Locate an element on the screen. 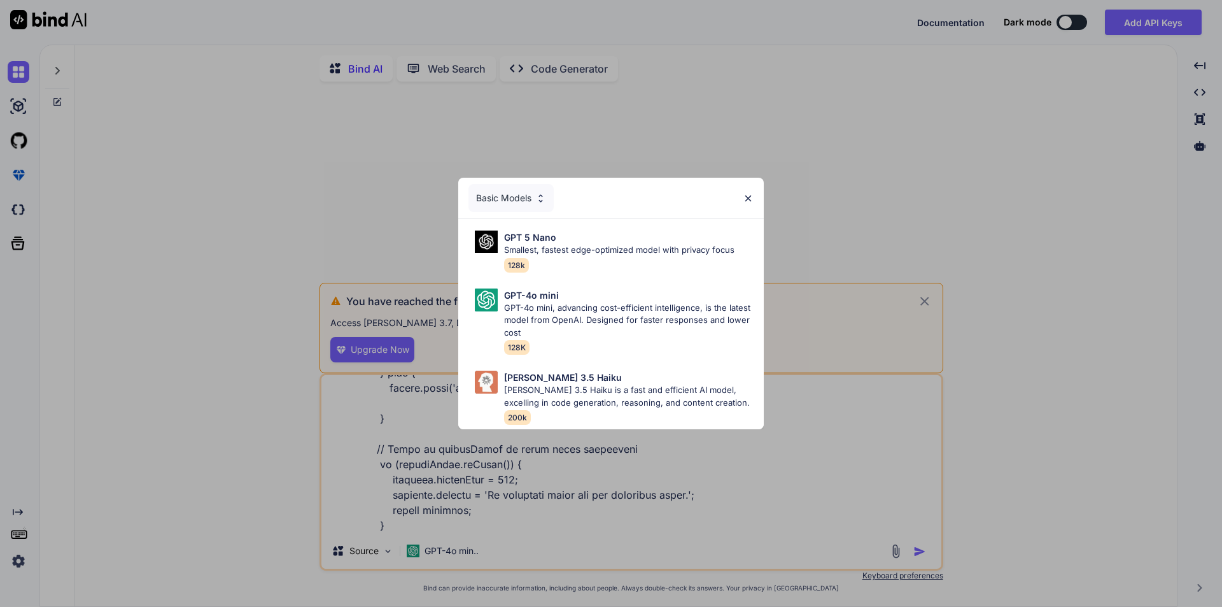 This screenshot has height=607, width=1222. p: Smallest, fastest edge-optimized model with privacy focus is located at coordinates (619, 250).